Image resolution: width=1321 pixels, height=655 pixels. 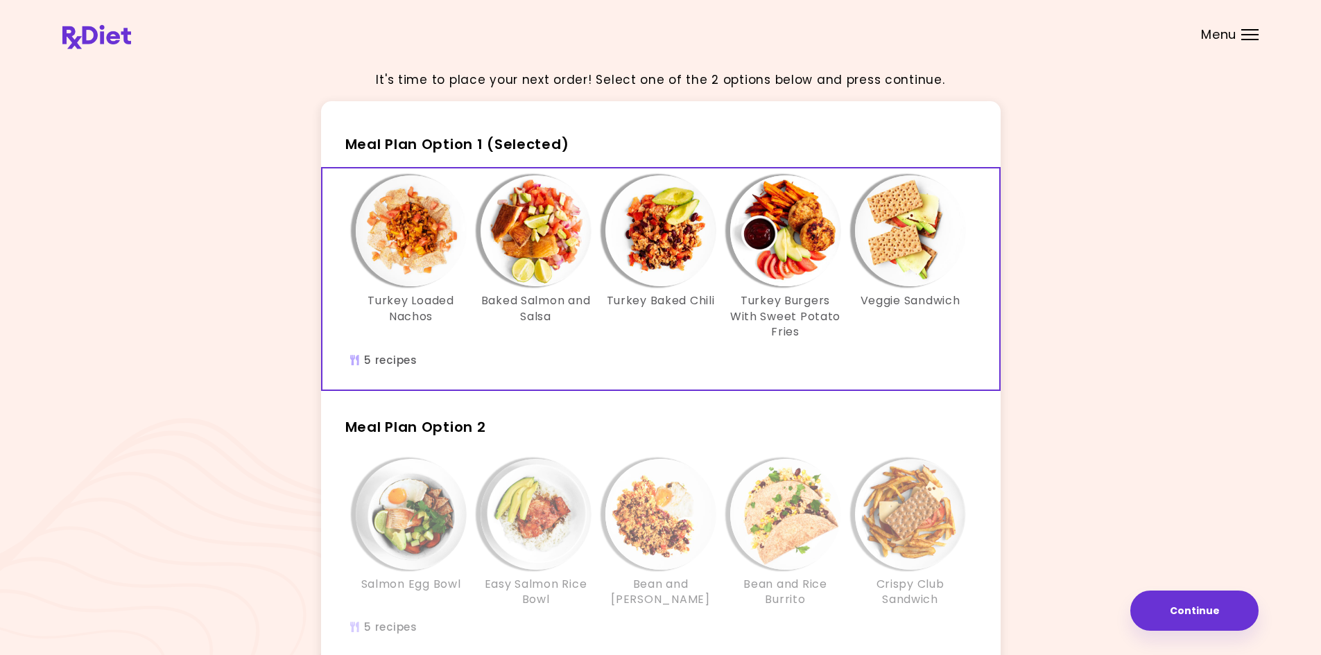 I want to click on h3: Baked Salmon and Salsa, so click(x=536, y=308).